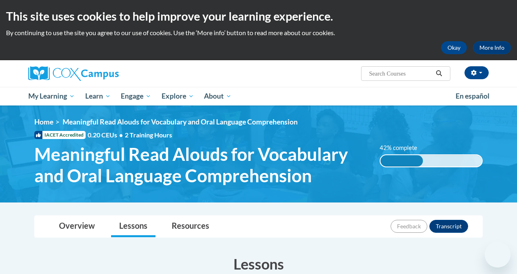 The image size is (517, 274). I want to click on span: Learn, so click(98, 96).